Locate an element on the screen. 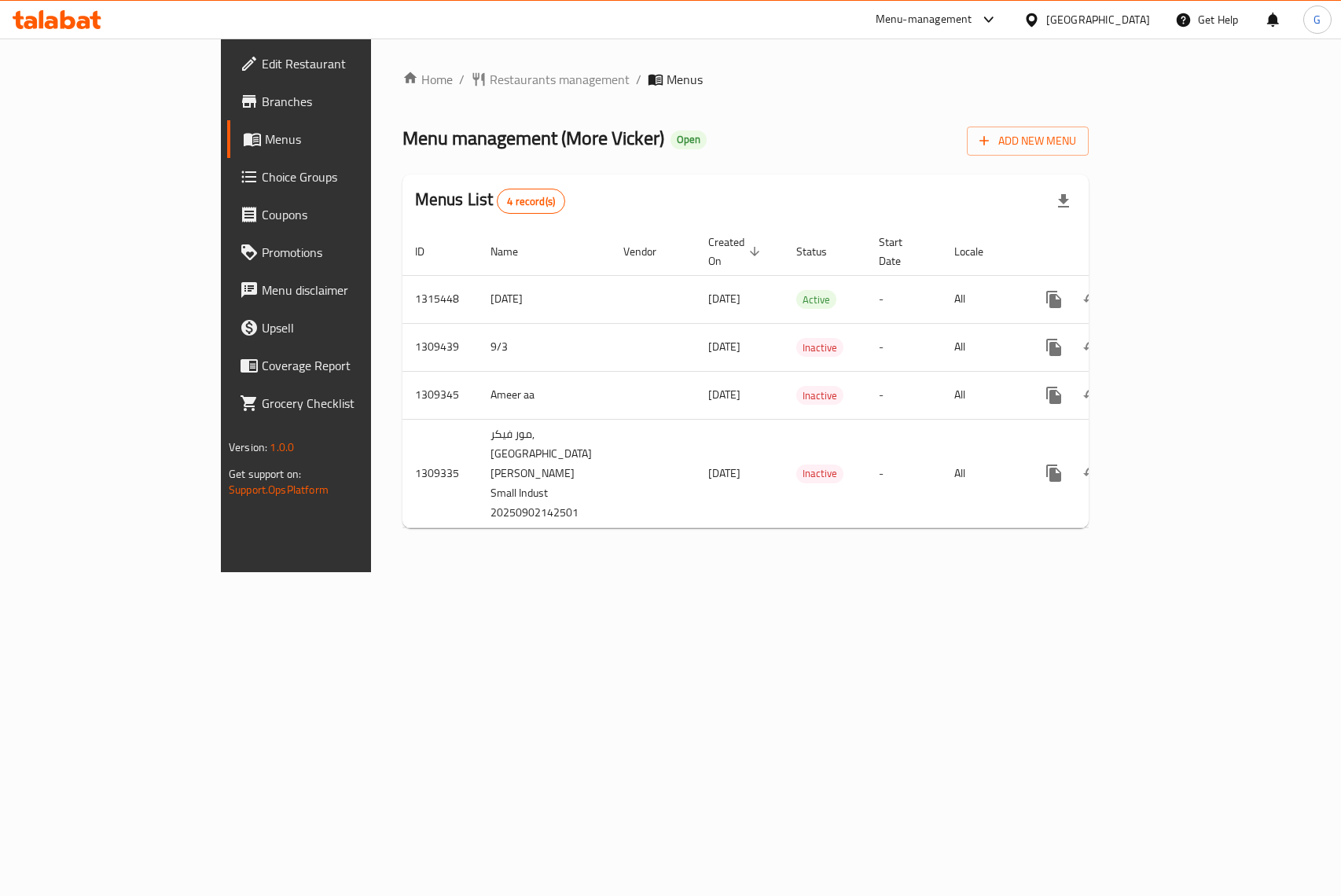 This screenshot has width=1341, height=896. span: Grocery Checklist is located at coordinates (347, 403).